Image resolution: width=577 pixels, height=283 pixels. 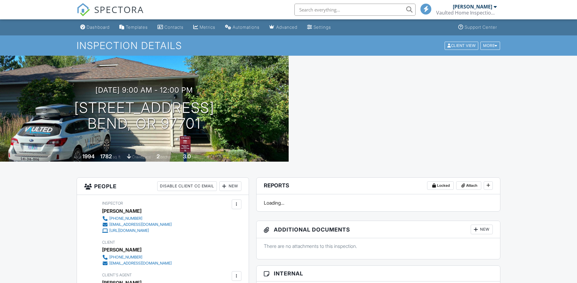 What do you see at coordinates (134, 27) in the screenshot?
I see `a: Templates` at bounding box center [134, 27].